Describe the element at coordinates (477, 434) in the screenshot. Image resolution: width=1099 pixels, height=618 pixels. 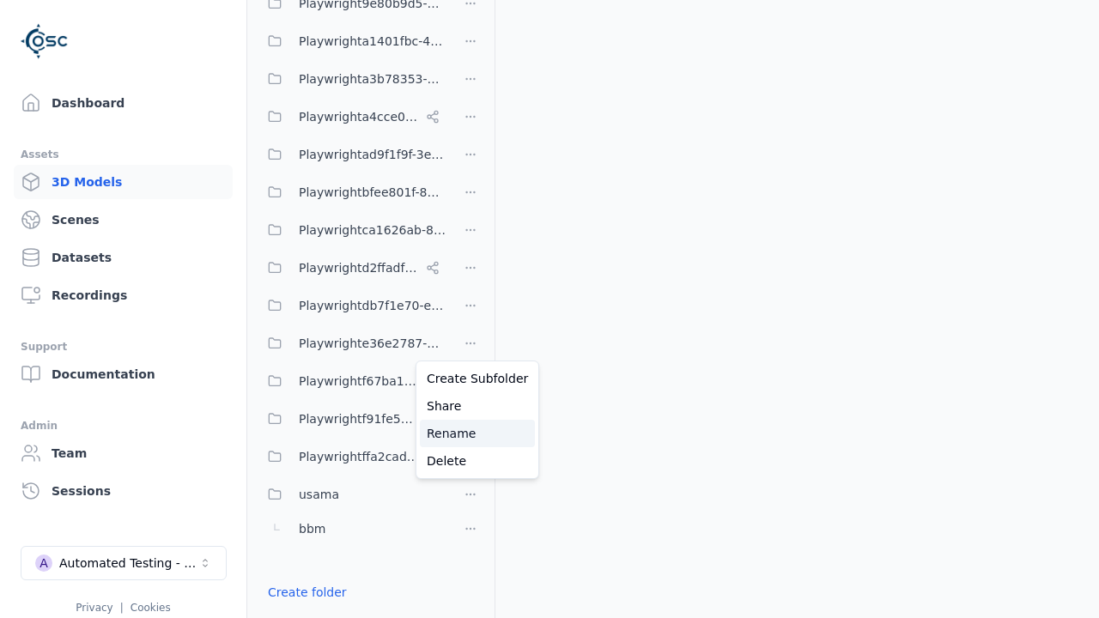
I see `a: Rename` at that location.